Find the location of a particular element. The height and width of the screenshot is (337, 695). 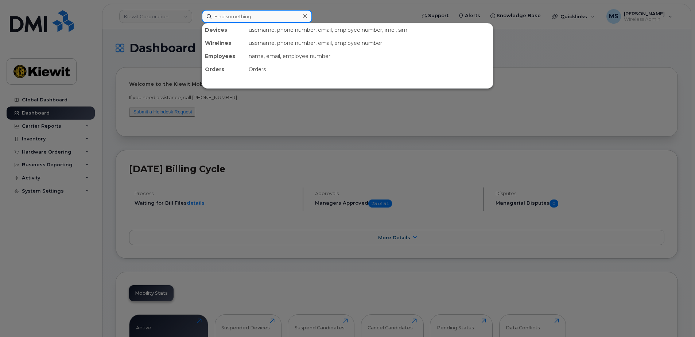

div: username, phone number, email, employee number, imei, sim is located at coordinates (369, 30).